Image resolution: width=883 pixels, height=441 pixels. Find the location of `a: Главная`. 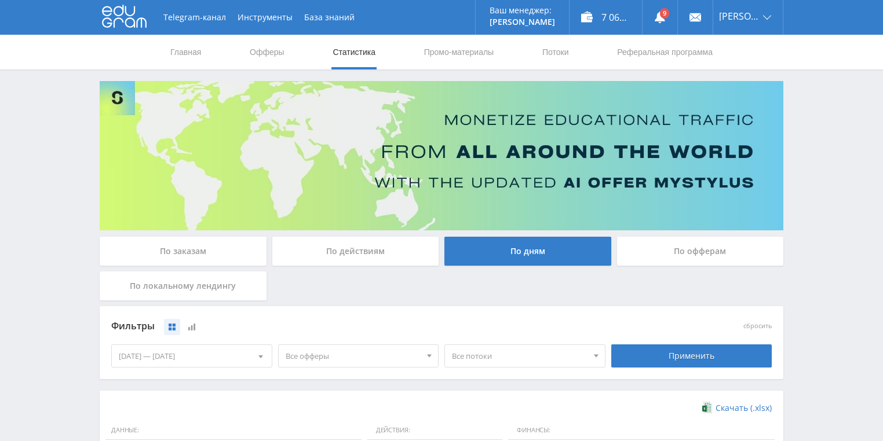

a: Главная is located at coordinates (185, 52).